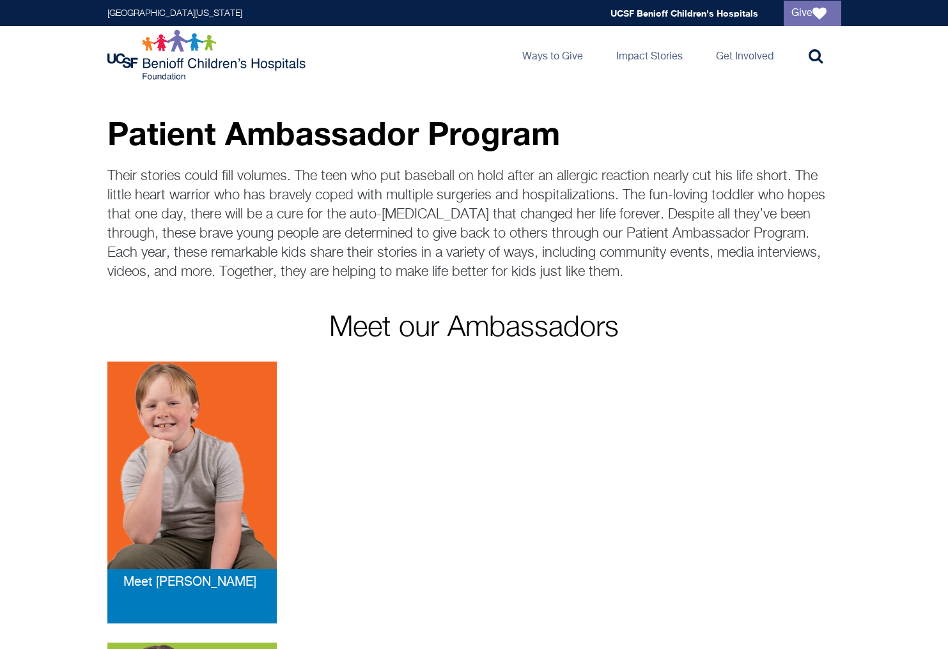 Image resolution: width=948 pixels, height=649 pixels. I want to click on p: Patient Ambassador Program, so click(474, 133).